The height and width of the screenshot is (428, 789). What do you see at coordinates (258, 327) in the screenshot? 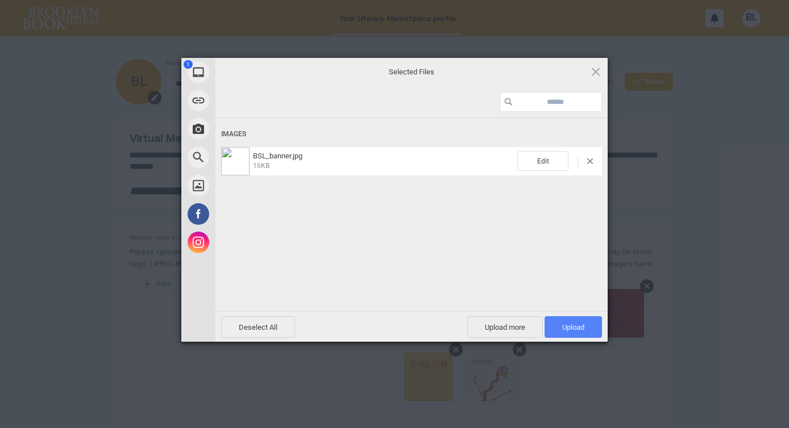
I see `span: Deselect All` at bounding box center [258, 327].